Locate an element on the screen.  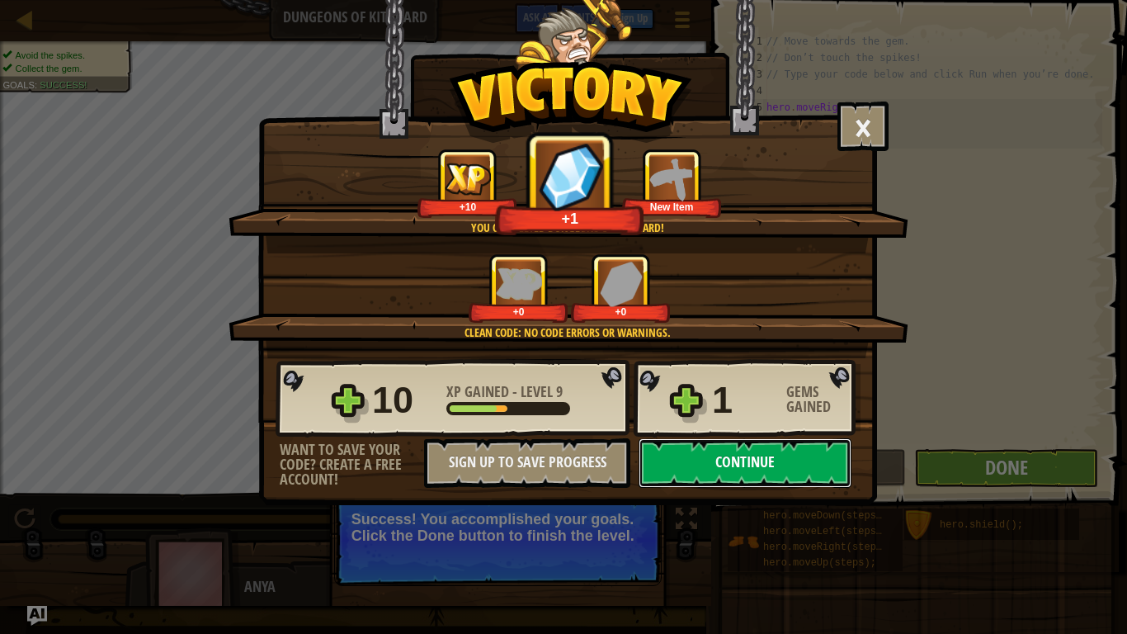
div: Want to save your code? Create a free account! is located at coordinates (352, 465).